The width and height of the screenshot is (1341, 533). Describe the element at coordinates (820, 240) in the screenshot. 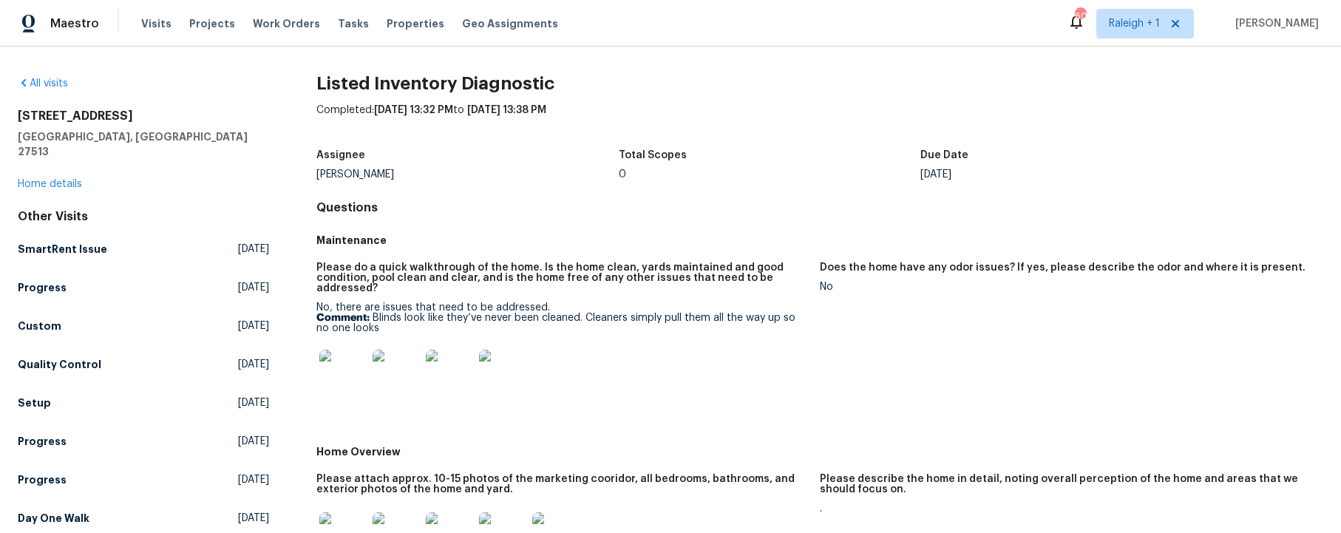

I see `h5: Maintenance` at that location.